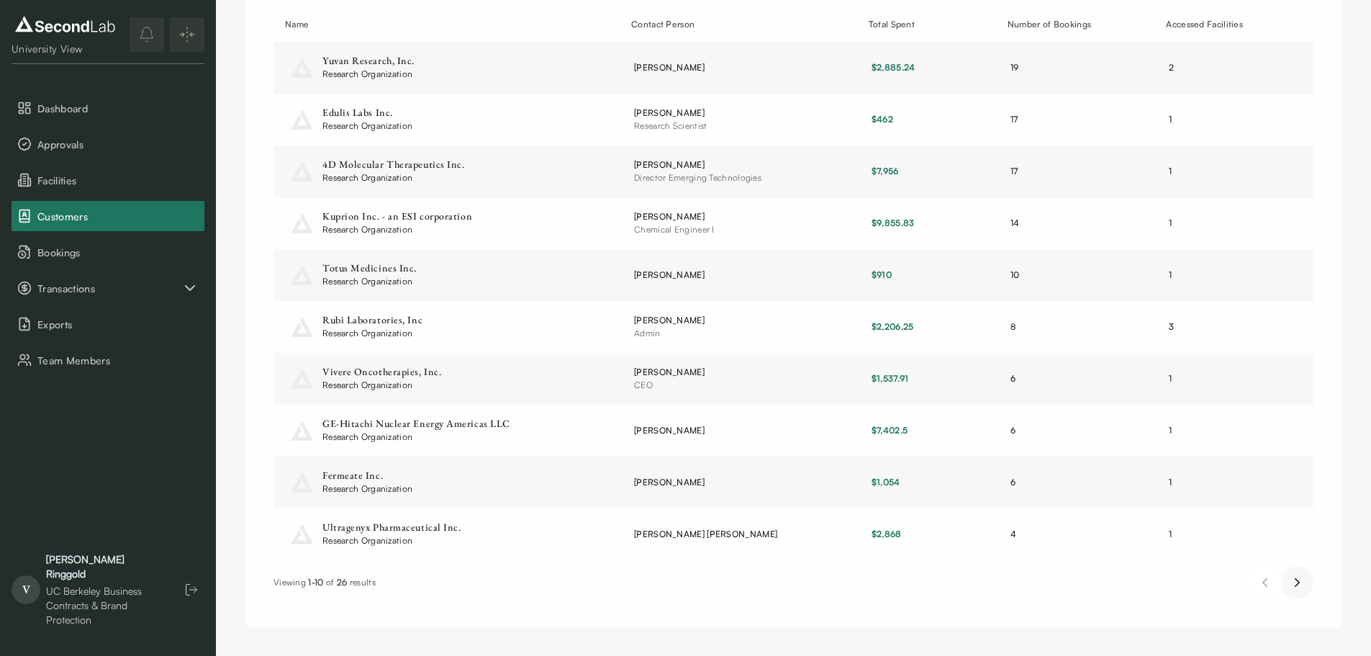 The image size is (1371, 656). I want to click on img: logo, so click(65, 24).